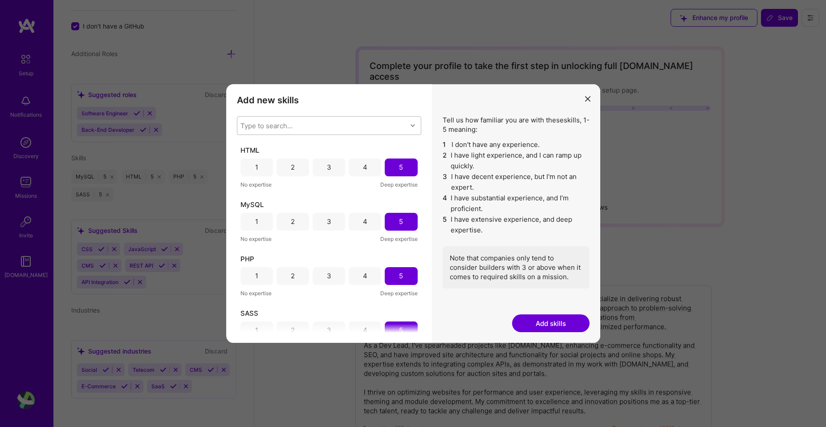 This screenshot has width=826, height=427. What do you see at coordinates (587, 99) in the screenshot?
I see `i: icon Close` at bounding box center [587, 99].